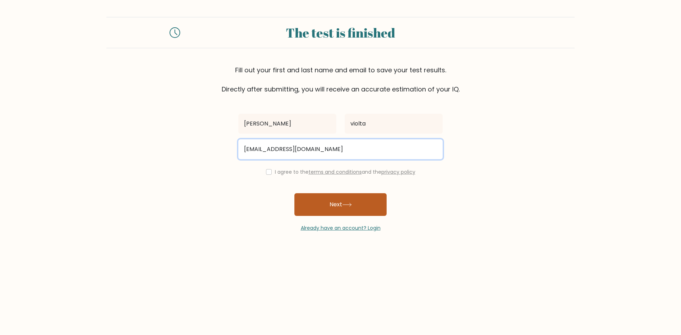  What do you see at coordinates (341, 228) in the screenshot?
I see `a: Already have an account? Login` at bounding box center [341, 228].